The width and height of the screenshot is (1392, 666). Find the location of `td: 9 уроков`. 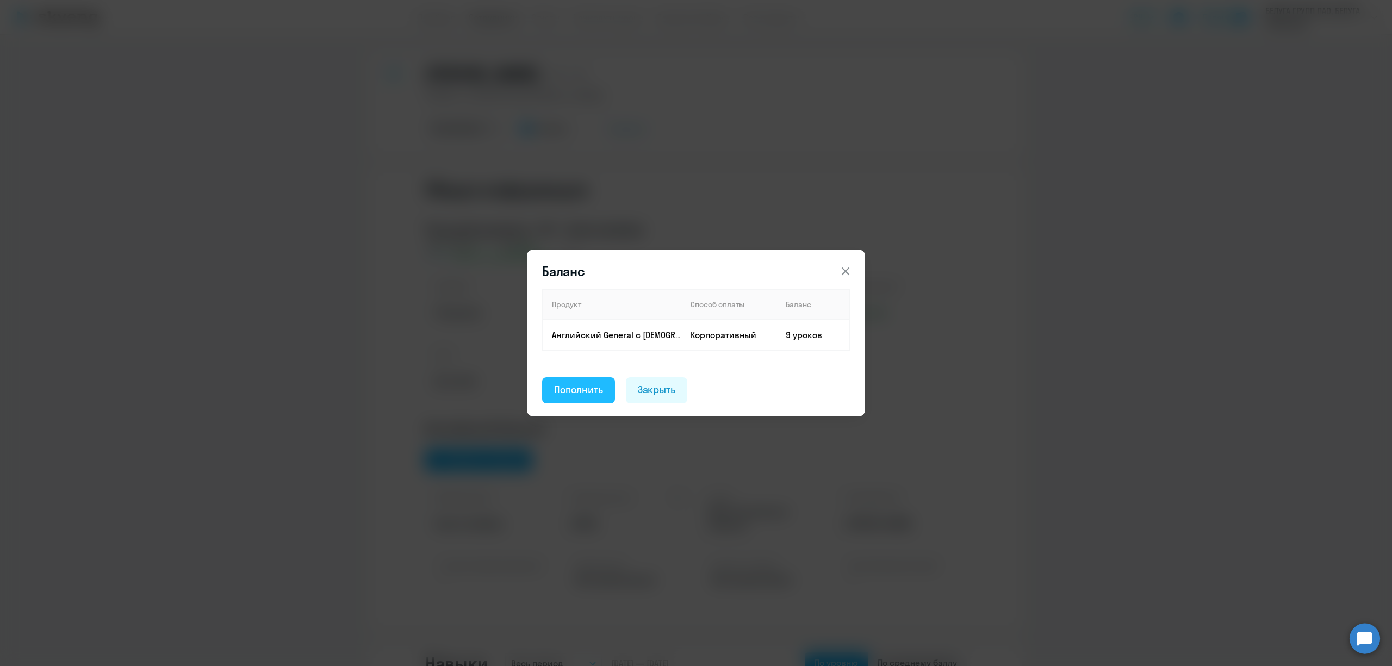

td: 9 уроков is located at coordinates (813, 335).